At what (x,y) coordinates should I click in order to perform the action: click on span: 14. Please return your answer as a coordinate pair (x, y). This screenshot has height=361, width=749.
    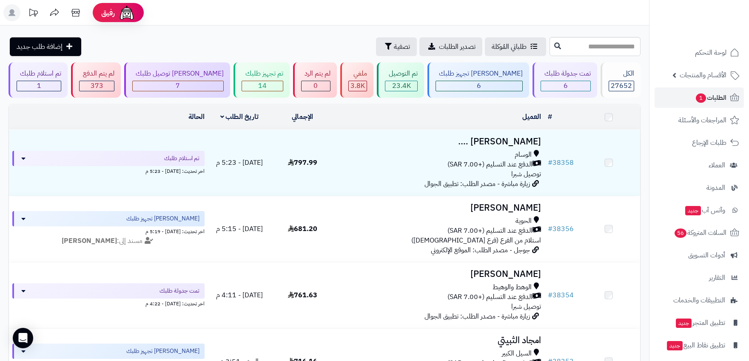
    Looking at the image, I should click on (262, 86).